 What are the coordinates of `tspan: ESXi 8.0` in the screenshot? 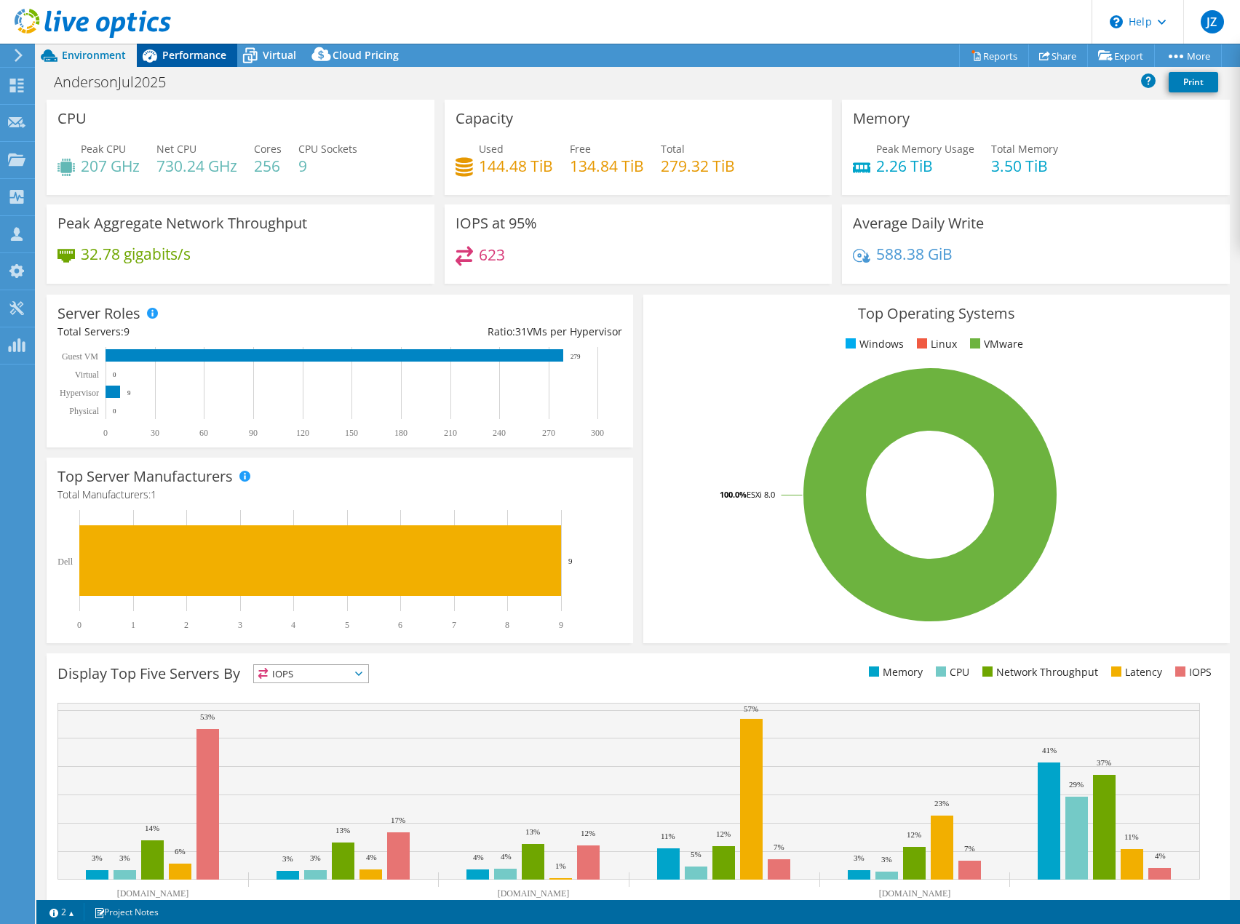 It's located at (761, 494).